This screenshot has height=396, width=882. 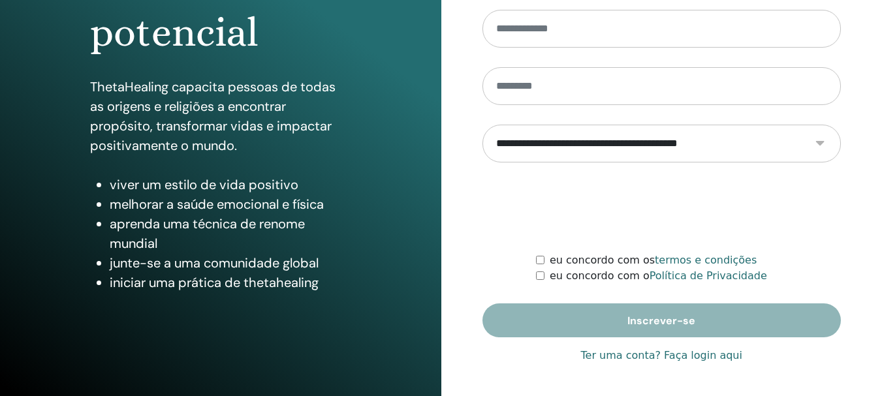 What do you see at coordinates (602, 260) in the screenshot?
I see `font: eu concordo com os` at bounding box center [602, 260].